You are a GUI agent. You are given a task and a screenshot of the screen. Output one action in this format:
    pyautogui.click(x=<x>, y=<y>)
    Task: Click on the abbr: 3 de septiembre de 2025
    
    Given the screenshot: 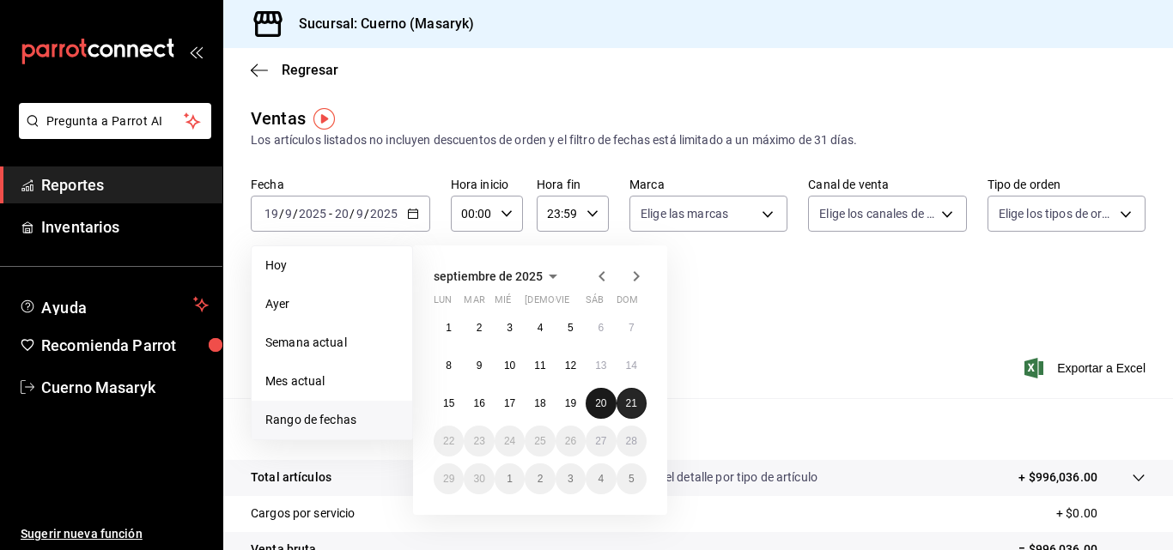 What is the action you would take?
    pyautogui.click(x=509, y=328)
    